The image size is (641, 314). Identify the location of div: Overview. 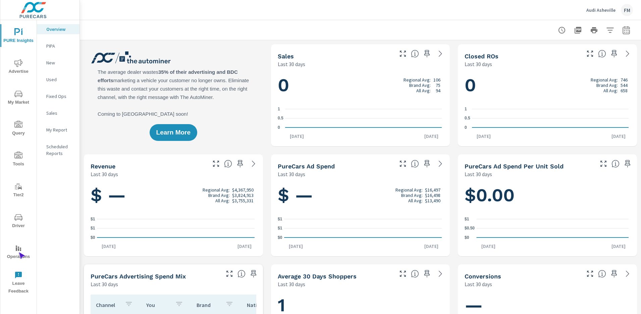
(58, 29).